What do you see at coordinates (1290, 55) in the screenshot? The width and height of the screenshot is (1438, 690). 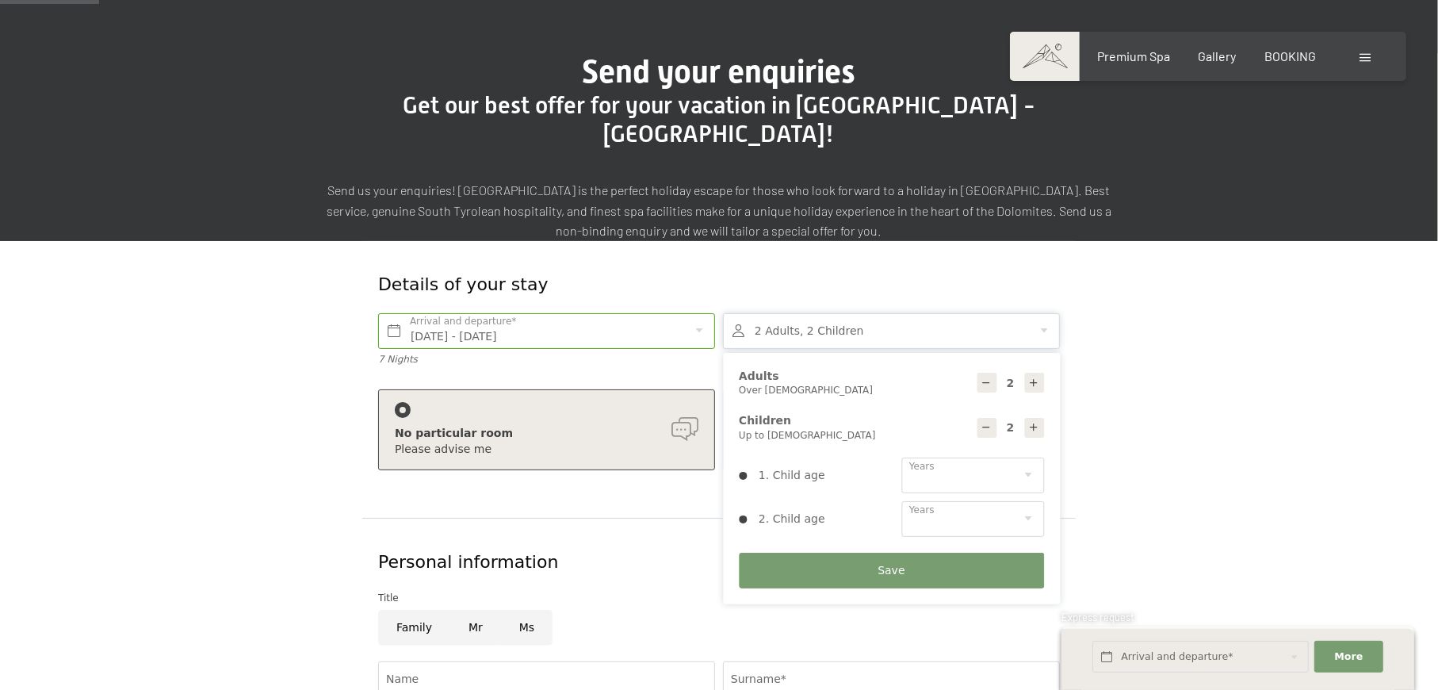 I see `a: BOOKING` at bounding box center [1290, 55].